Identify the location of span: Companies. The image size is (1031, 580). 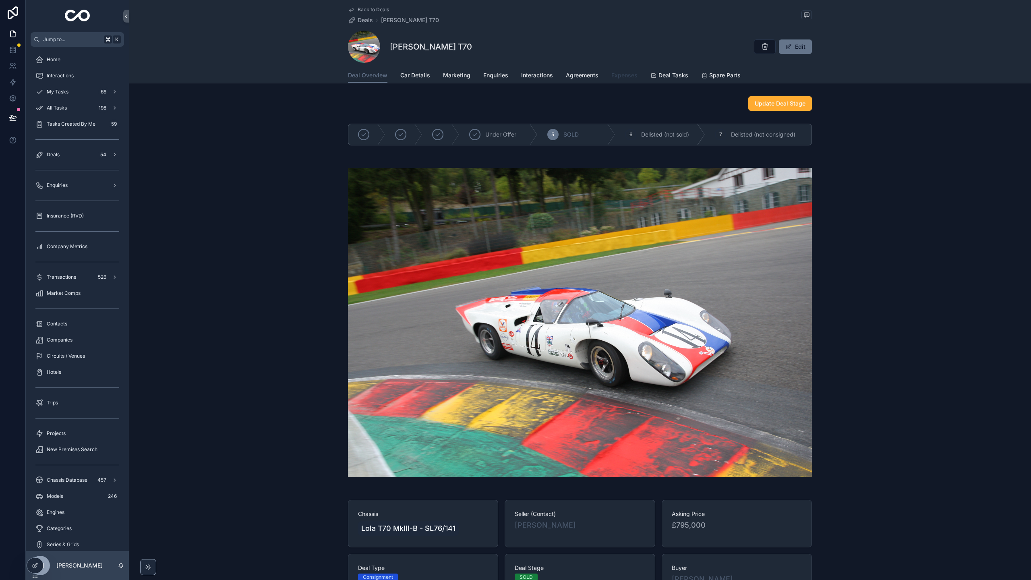
(60, 340).